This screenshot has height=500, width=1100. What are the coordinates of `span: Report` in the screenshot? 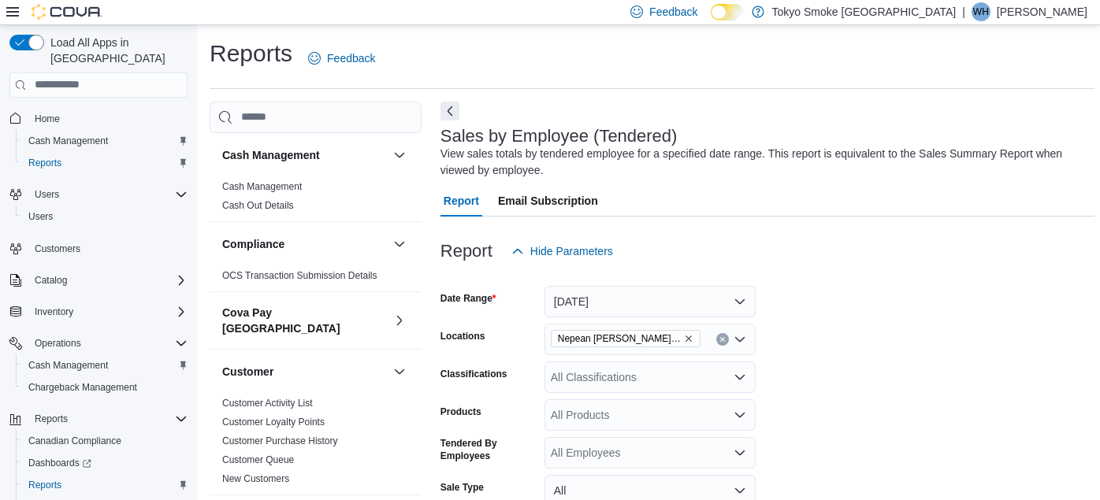 It's located at (461, 201).